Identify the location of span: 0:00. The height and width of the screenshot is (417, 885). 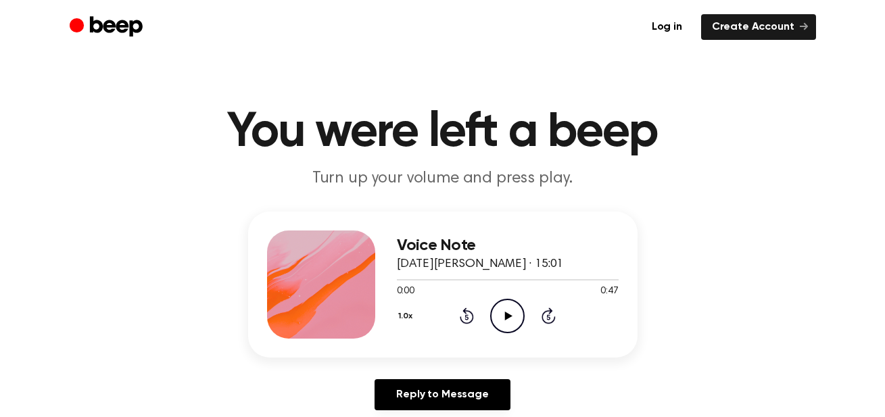
(406, 291).